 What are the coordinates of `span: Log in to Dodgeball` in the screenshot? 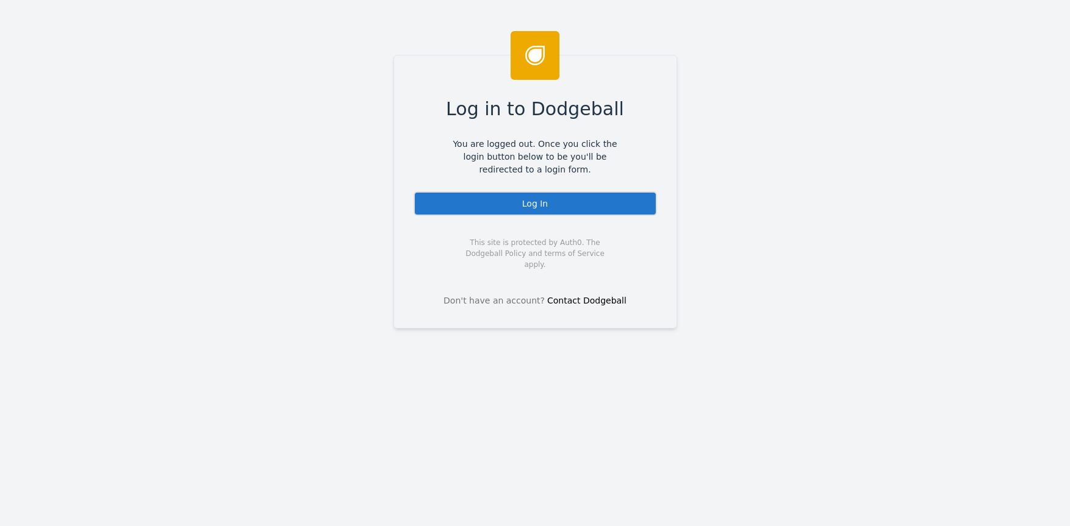 It's located at (535, 109).